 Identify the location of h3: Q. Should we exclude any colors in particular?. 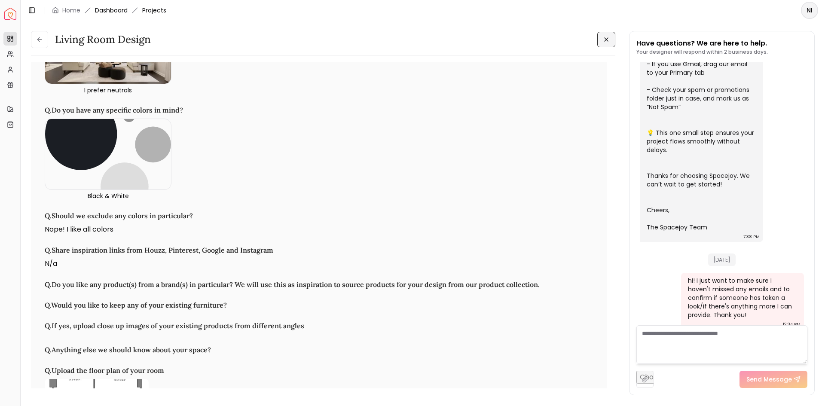
(319, 216).